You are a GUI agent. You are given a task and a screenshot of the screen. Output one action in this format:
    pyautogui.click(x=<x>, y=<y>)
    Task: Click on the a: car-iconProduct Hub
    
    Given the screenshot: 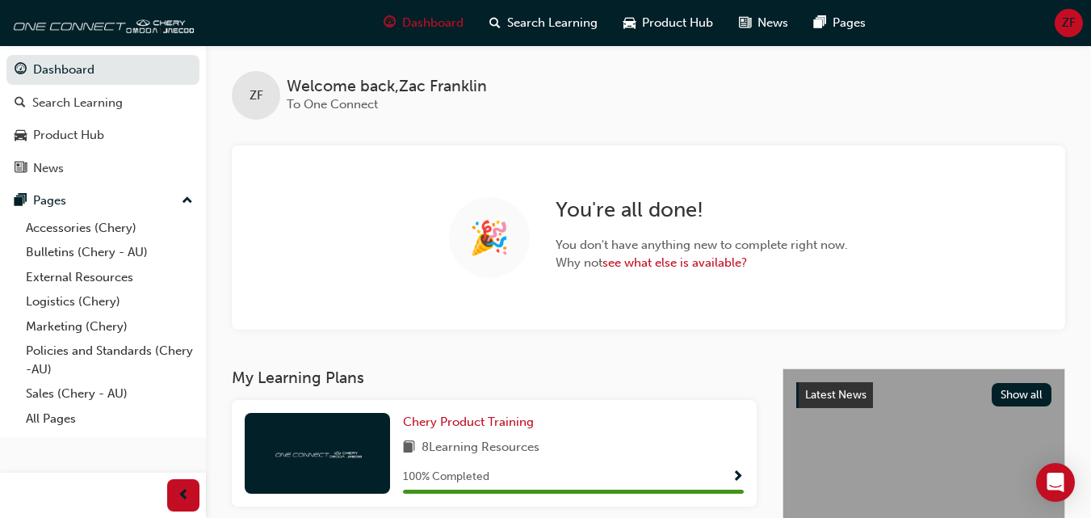 What is the action you would take?
    pyautogui.click(x=668, y=23)
    